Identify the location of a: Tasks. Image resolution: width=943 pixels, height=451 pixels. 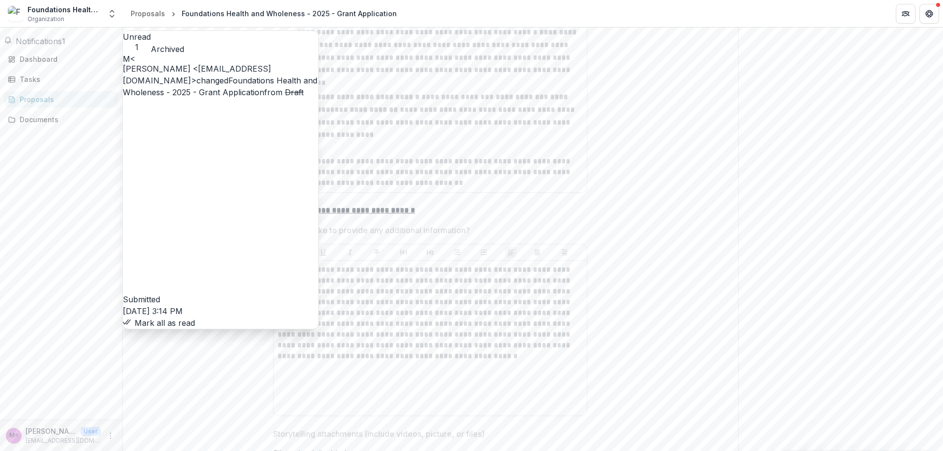
(61, 79).